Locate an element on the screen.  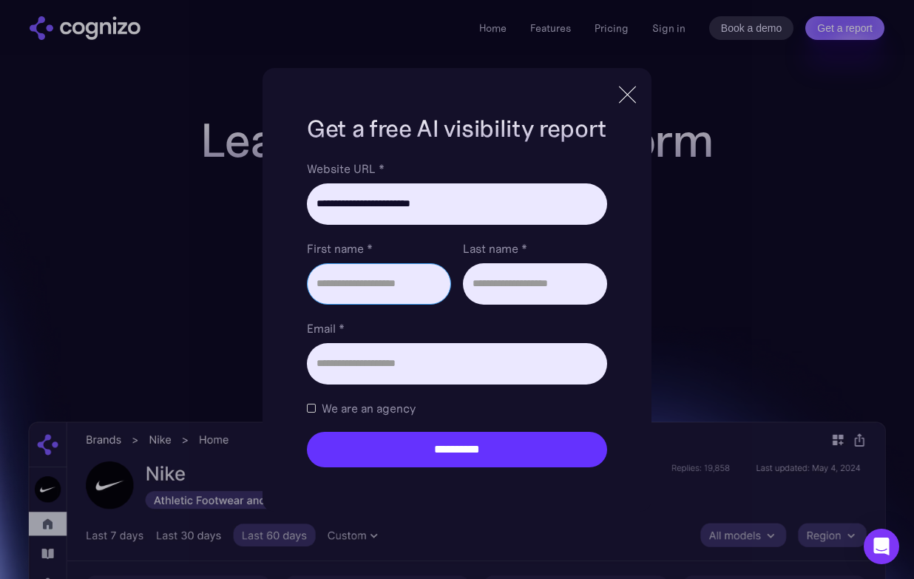
span: We are an agency is located at coordinates (368, 408).